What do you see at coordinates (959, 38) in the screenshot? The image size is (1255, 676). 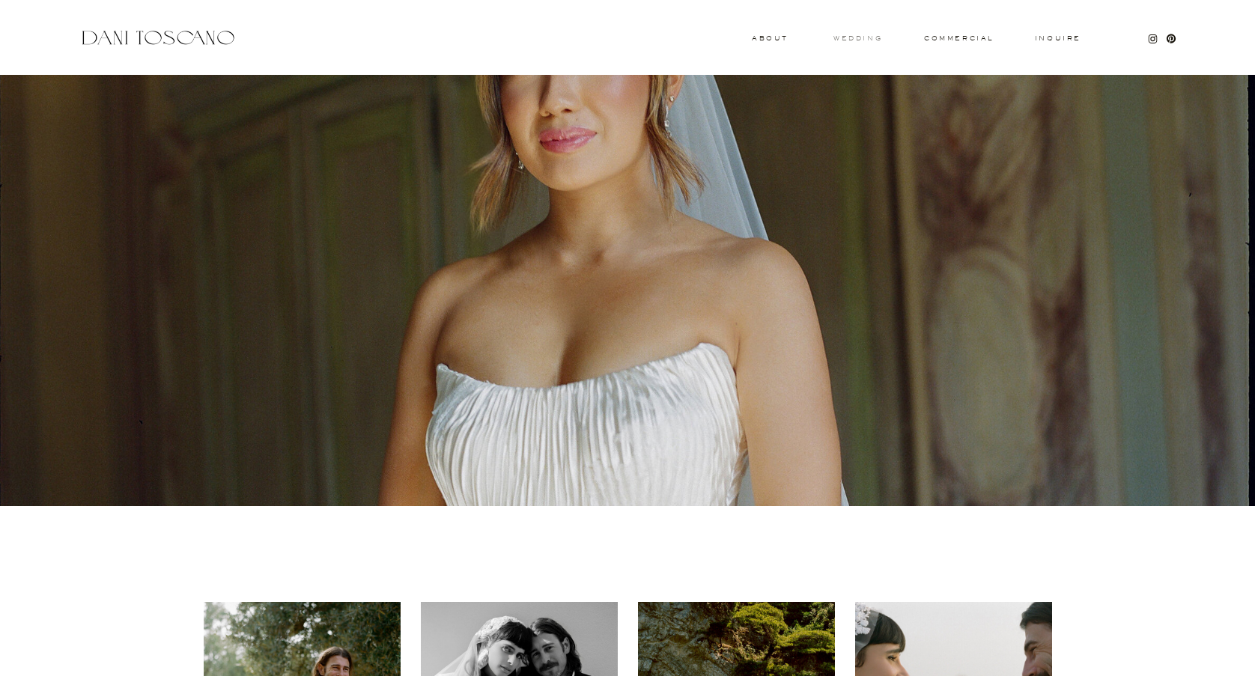 I see `h3: commercial` at bounding box center [959, 38].